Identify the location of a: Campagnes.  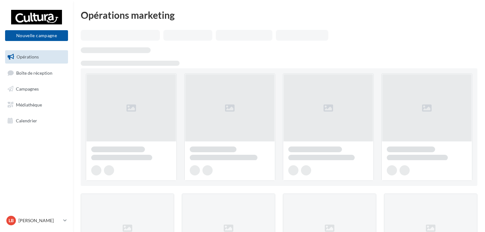
(37, 89).